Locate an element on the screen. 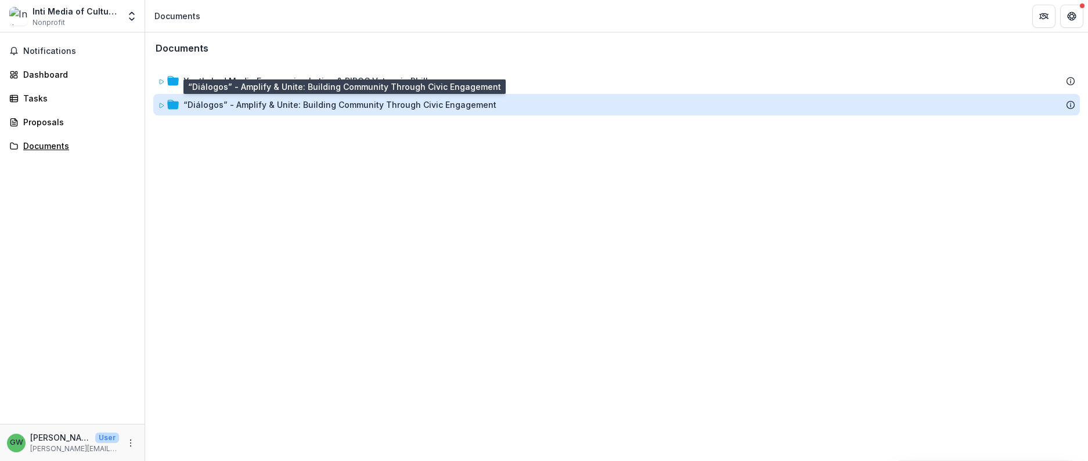  a: Dashboard is located at coordinates (72, 74).